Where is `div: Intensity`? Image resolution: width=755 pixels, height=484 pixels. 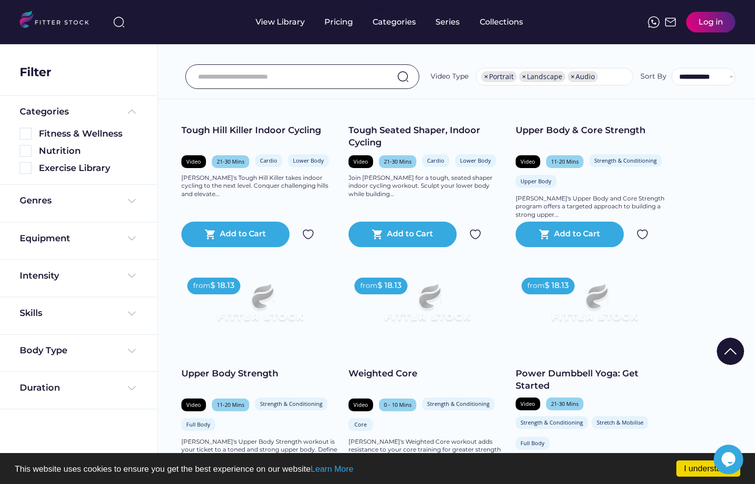
div: Intensity is located at coordinates (39, 276).